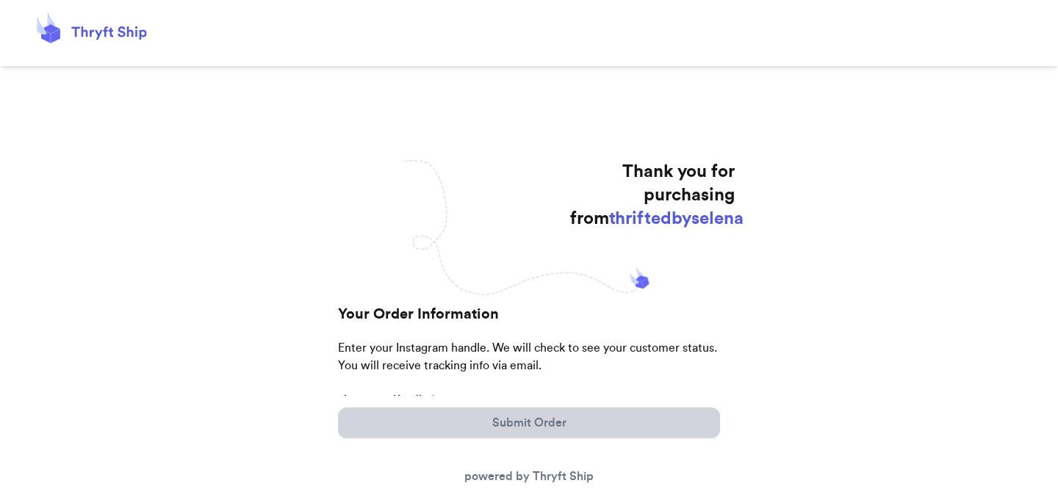 This screenshot has width=1058, height=497. Describe the element at coordinates (529, 477) in the screenshot. I see `a: powered by Thryft Ship` at that location.